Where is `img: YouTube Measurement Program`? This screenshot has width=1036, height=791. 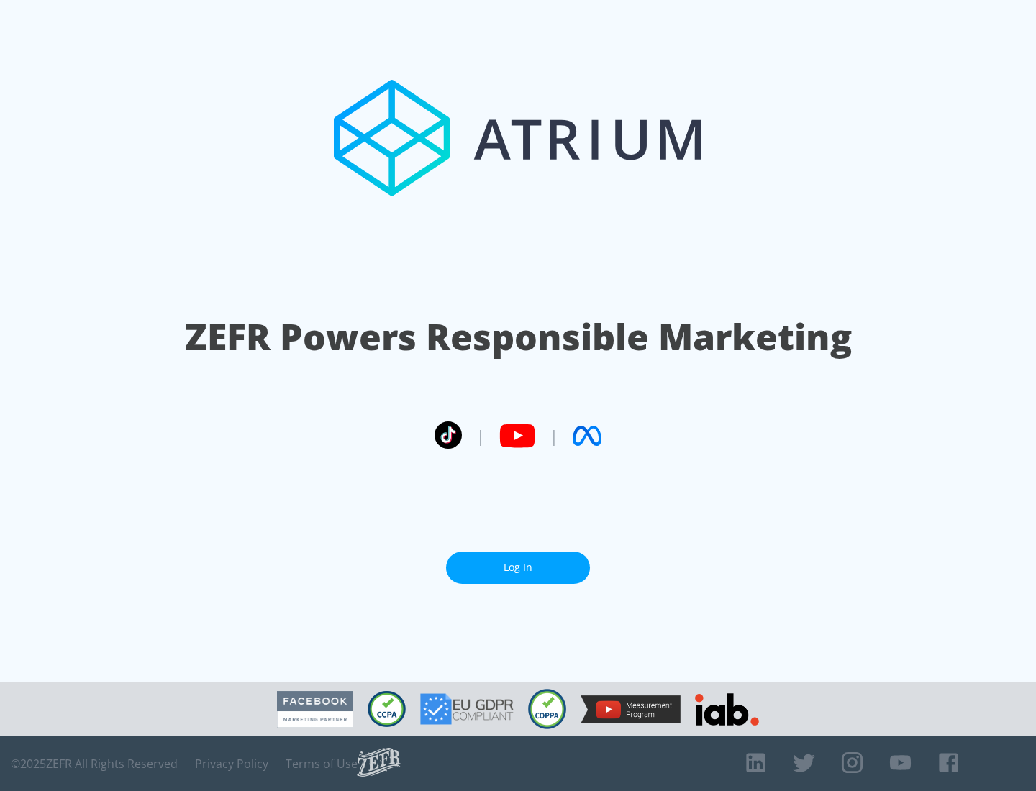 img: YouTube Measurement Program is located at coordinates (630, 709).